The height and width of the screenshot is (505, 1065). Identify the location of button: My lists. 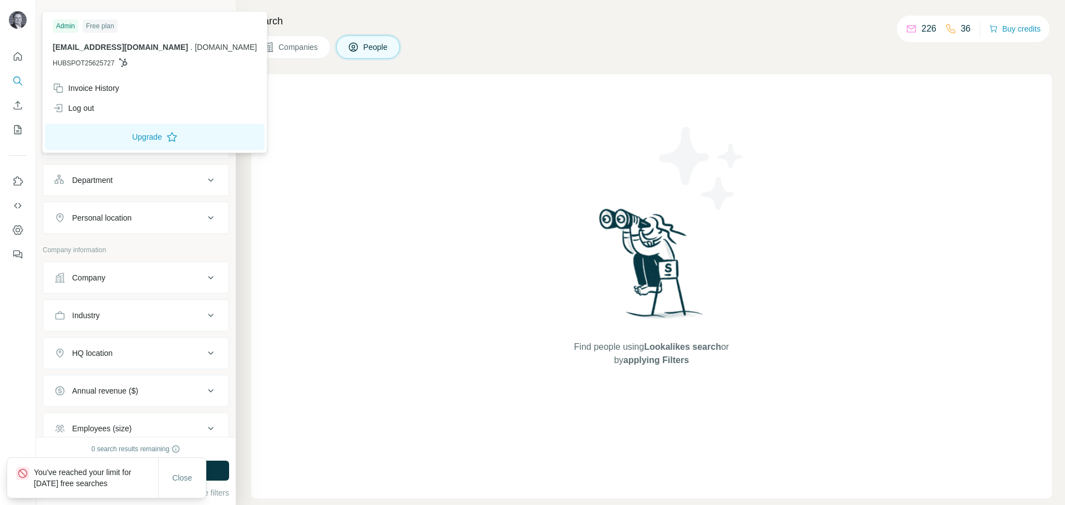
(18, 130).